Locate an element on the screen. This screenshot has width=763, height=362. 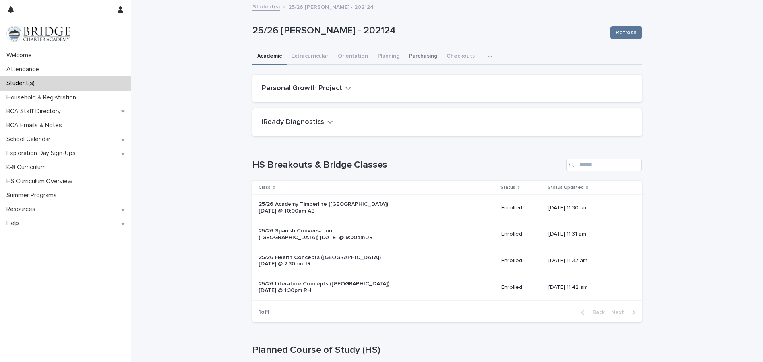
button: Back is located at coordinates (591, 312).